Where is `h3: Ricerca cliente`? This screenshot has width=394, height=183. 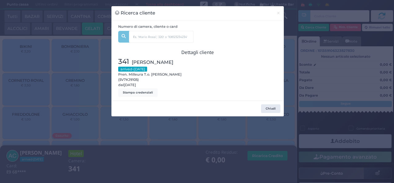
h3: Ricerca cliente is located at coordinates (135, 13).